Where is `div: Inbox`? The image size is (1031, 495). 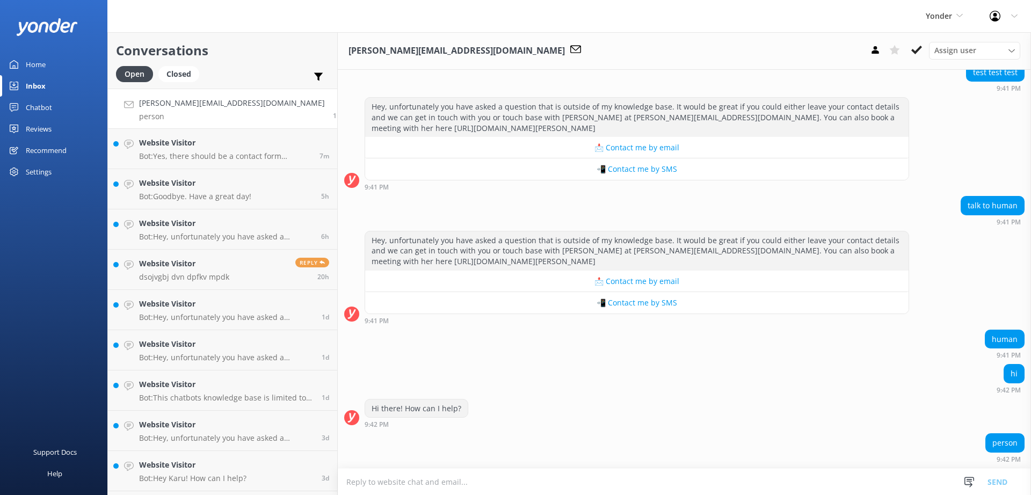 div: Inbox is located at coordinates (35, 86).